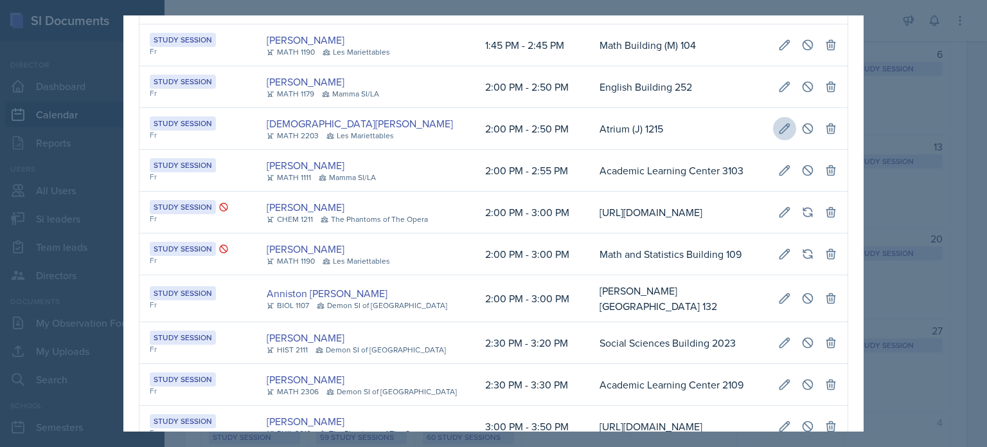  I want to click on td: Social Sciences Building 2023, so click(678, 342).